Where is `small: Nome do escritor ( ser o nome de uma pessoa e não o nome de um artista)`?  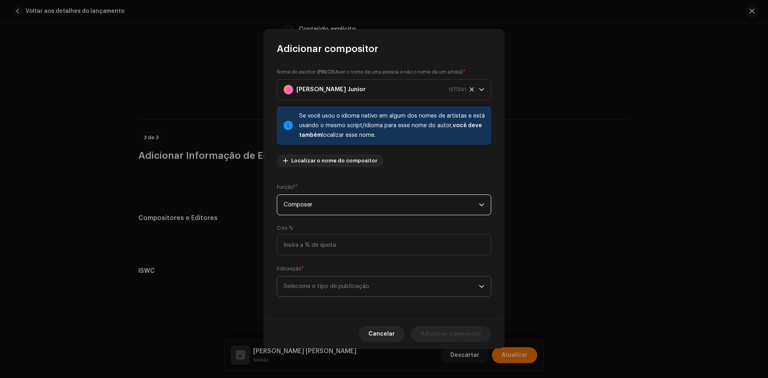 small: Nome do escritor ( ser o nome de uma pessoa e não o nome de um artista) is located at coordinates (370, 72).